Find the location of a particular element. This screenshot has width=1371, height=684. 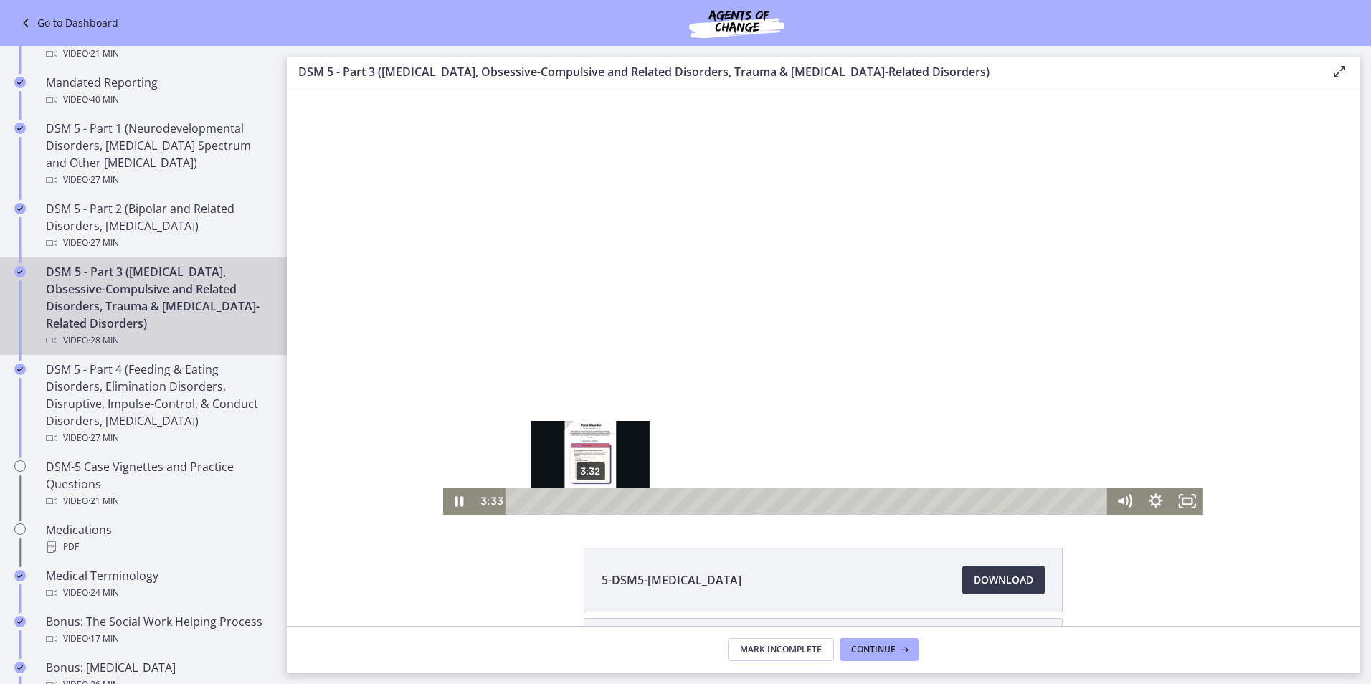

span: Download is located at coordinates (1003, 580).